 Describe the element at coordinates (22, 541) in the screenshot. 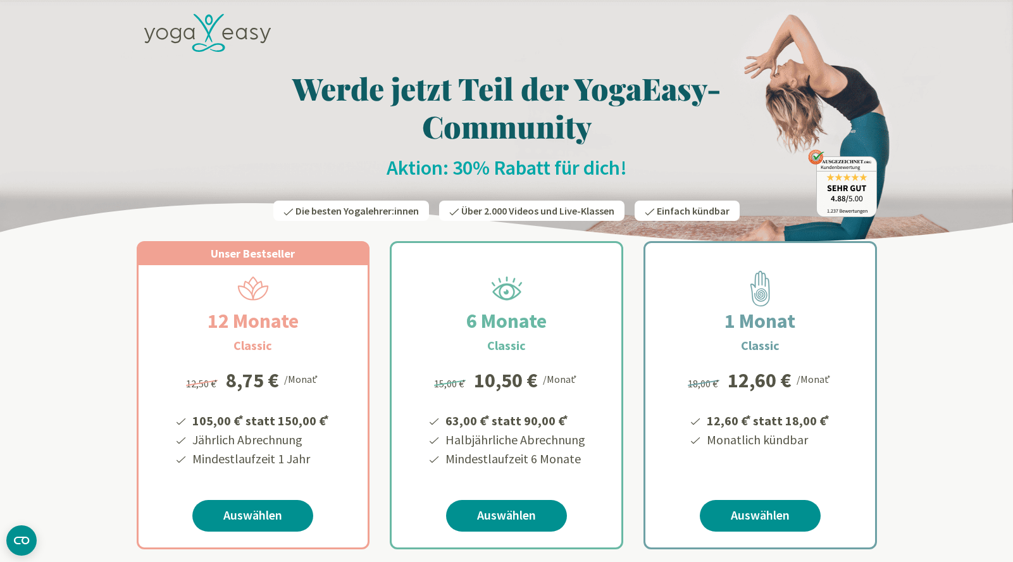

I see `button: CMP-Widget öffnen` at that location.